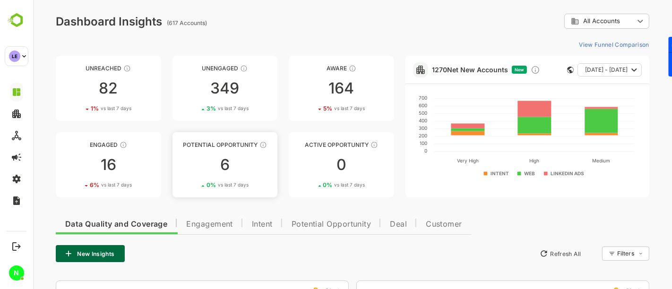 This screenshot has height=289, width=672. Describe the element at coordinates (308, 145) in the screenshot. I see `div: Active Opportunity` at that location.